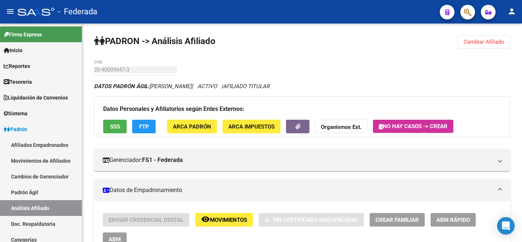  What do you see at coordinates (10, 11) in the screenshot?
I see `mat-icon: menu` at bounding box center [10, 11].